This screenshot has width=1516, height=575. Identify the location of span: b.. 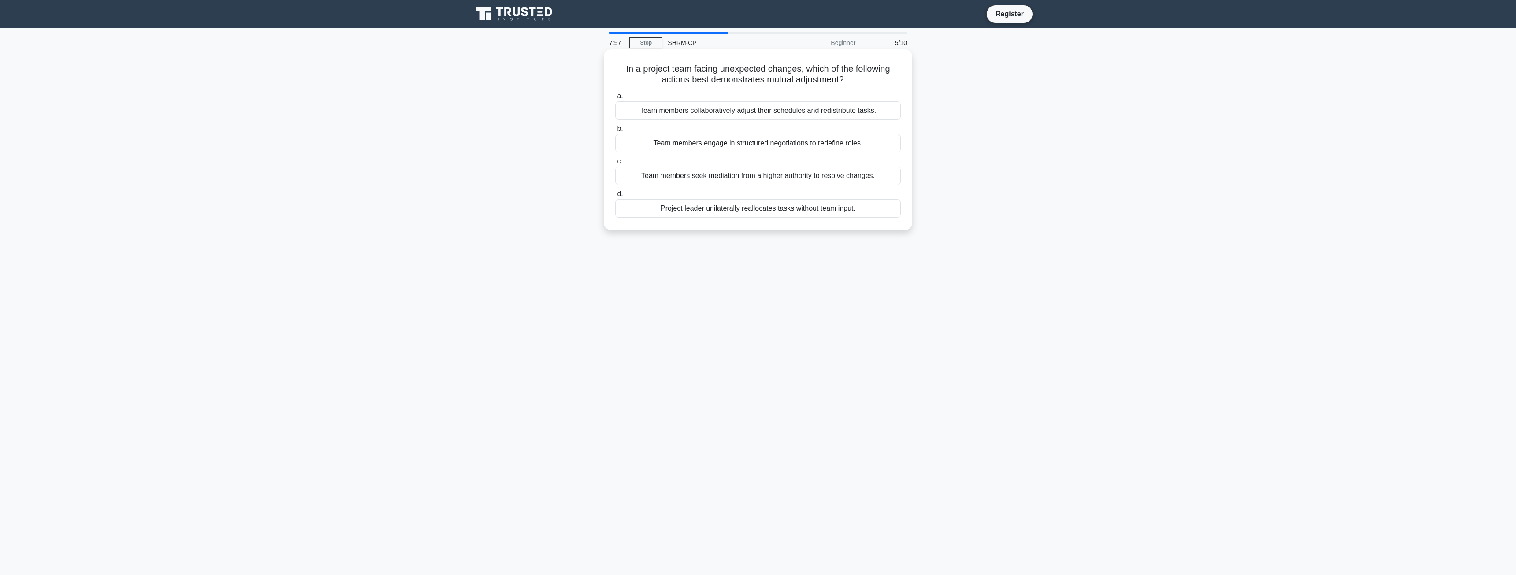
(620, 128).